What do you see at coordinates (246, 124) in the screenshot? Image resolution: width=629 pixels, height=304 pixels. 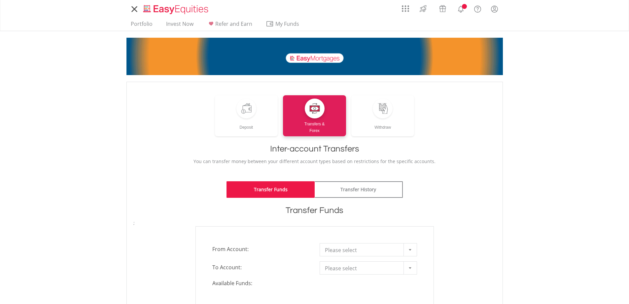 I see `div: Deposit` at bounding box center [246, 124].